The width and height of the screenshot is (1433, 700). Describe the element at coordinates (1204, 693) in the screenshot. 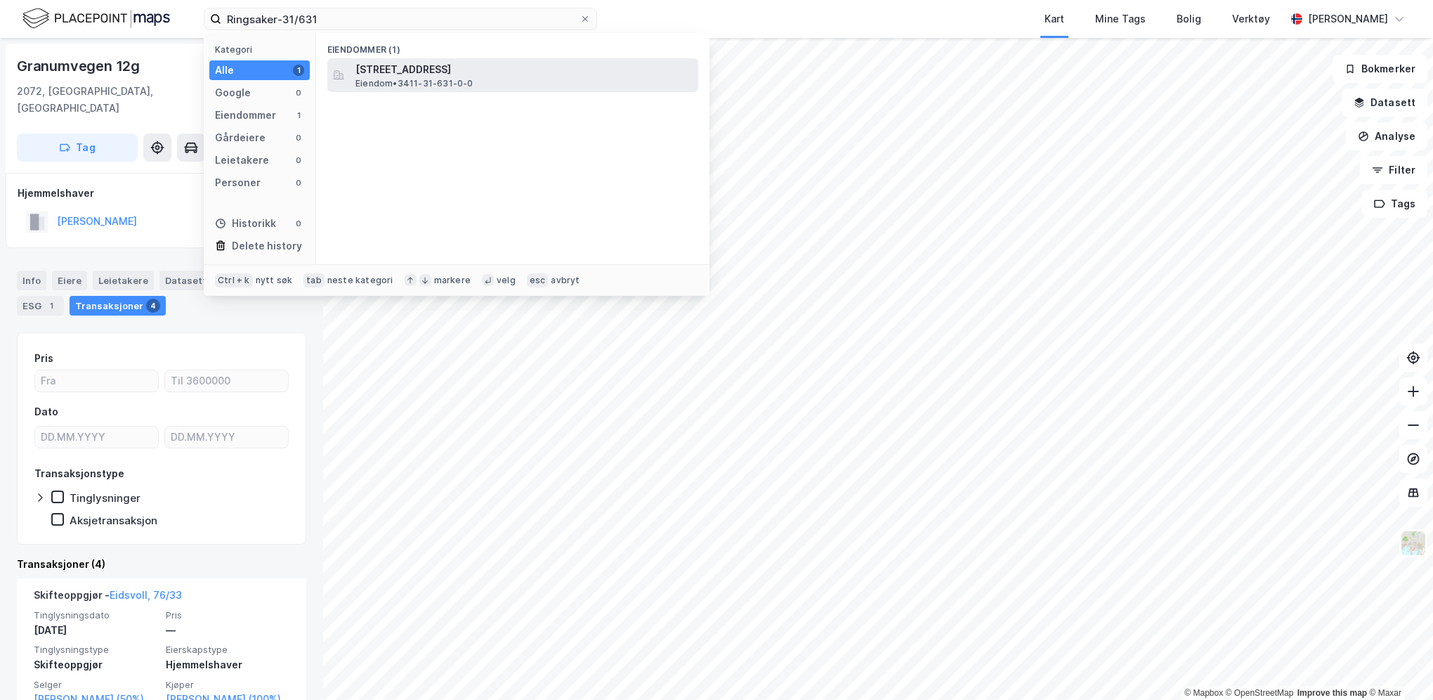

I see `a: Mapbox` at that location.